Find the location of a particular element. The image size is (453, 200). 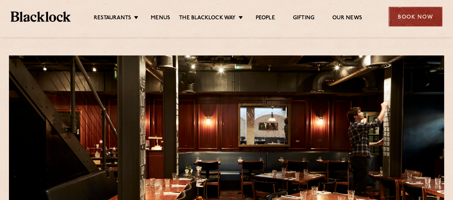

a: The Blacklock Way is located at coordinates (207, 19).